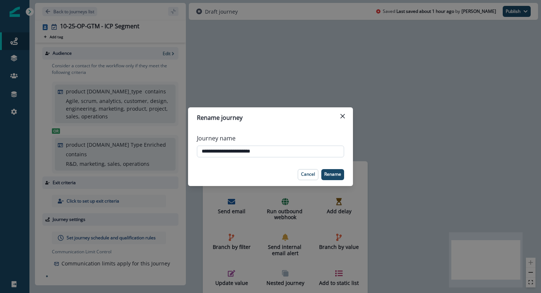  What do you see at coordinates (333, 174) in the screenshot?
I see `p: Rename` at bounding box center [333, 174].